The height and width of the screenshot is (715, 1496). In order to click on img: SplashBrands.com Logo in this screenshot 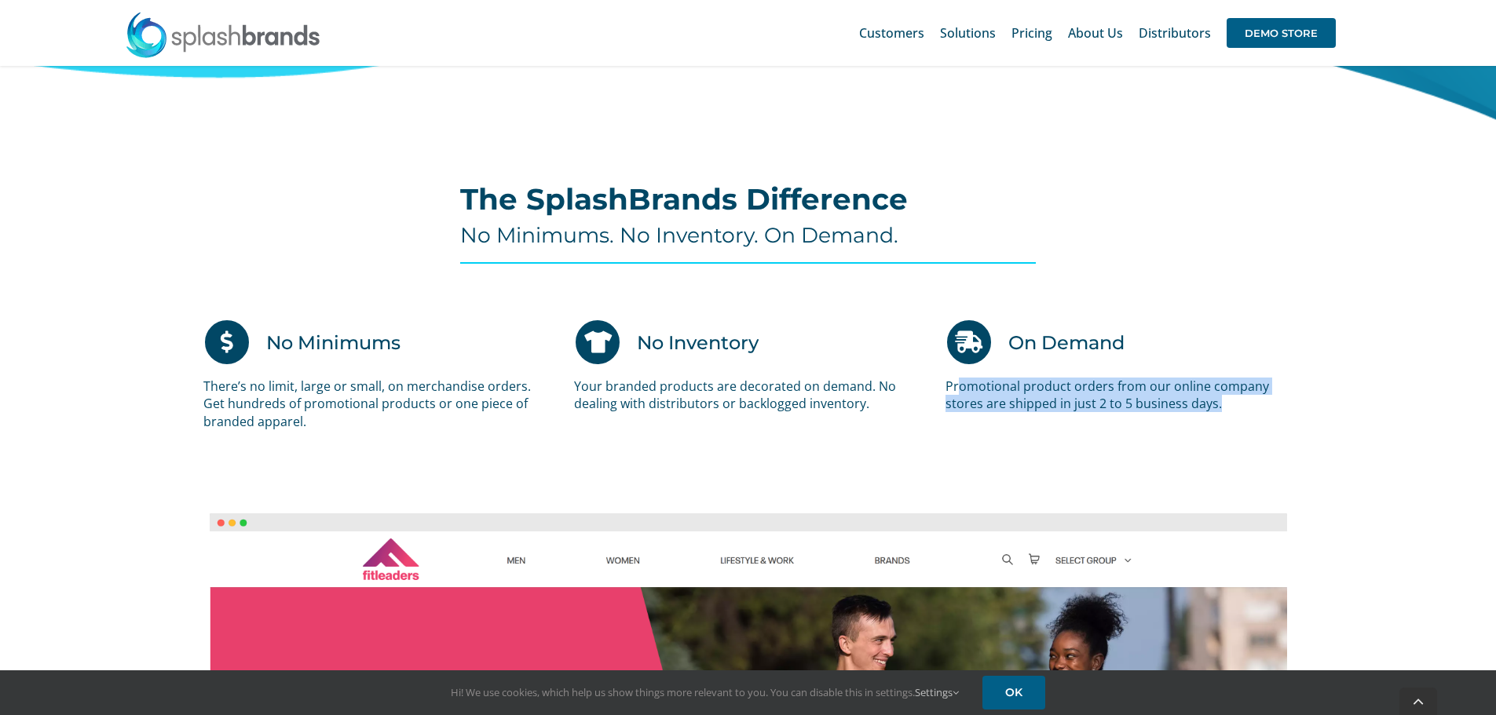, I will do `click(223, 35)`.